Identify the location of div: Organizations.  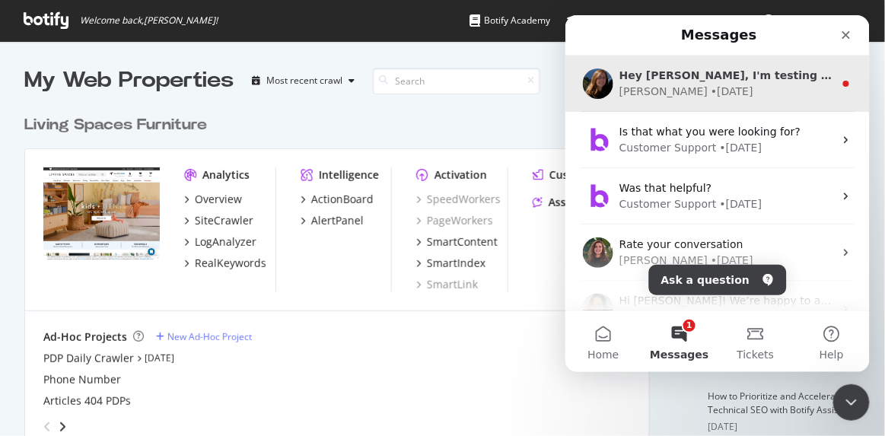
(711, 21).